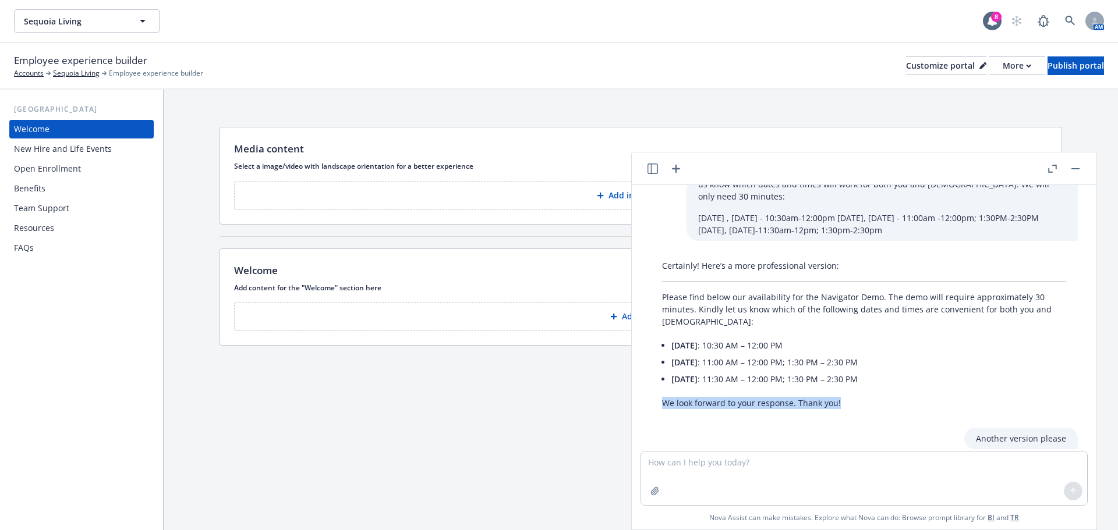 This screenshot has height=530, width=1118. Describe the element at coordinates (946, 66) in the screenshot. I see `button: Customize portal` at that location.